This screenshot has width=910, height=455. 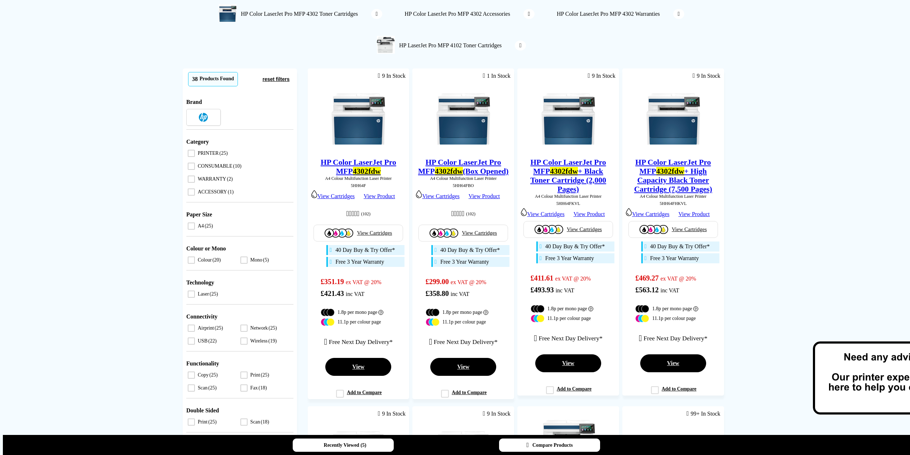 I want to click on span: Category, so click(x=197, y=141).